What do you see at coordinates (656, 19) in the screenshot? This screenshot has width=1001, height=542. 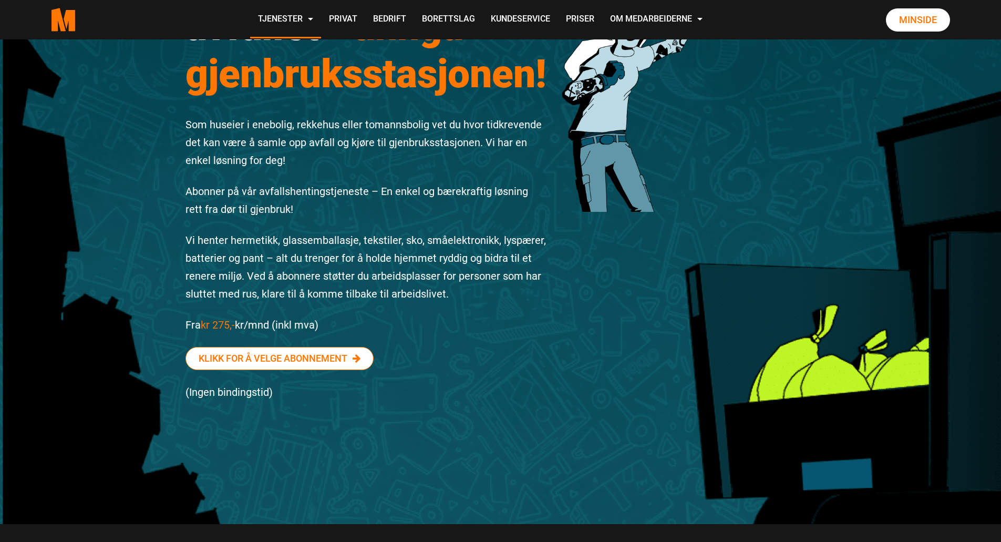 I see `a: Om Medarbeiderne` at bounding box center [656, 19].